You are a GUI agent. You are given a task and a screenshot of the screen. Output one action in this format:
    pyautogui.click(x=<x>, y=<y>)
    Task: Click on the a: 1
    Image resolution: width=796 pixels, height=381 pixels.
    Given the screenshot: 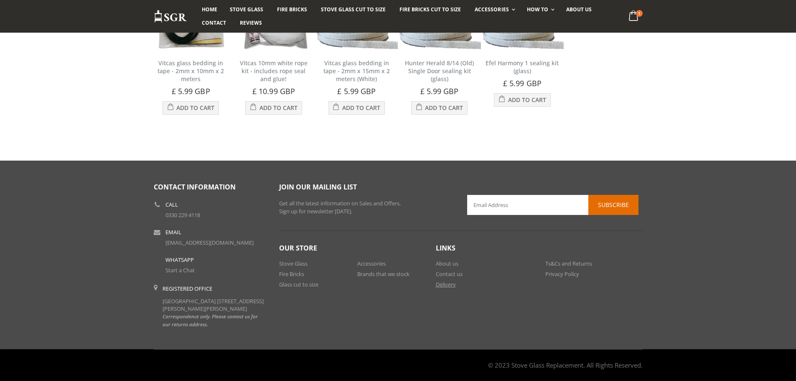 What is the action you would take?
    pyautogui.click(x=634, y=16)
    